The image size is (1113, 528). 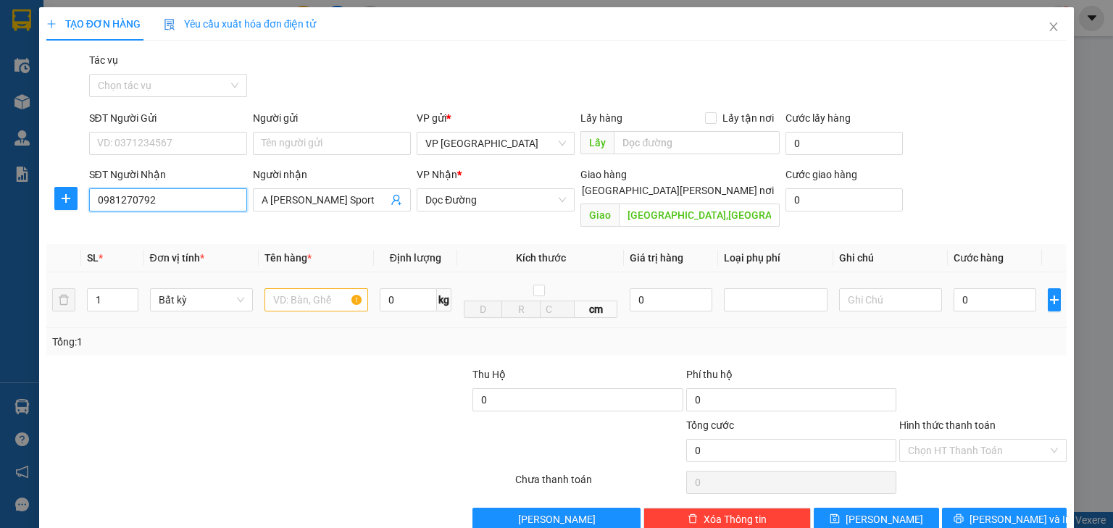 What do you see at coordinates (332, 175) in the screenshot?
I see `div: Người nhận` at bounding box center [332, 175].